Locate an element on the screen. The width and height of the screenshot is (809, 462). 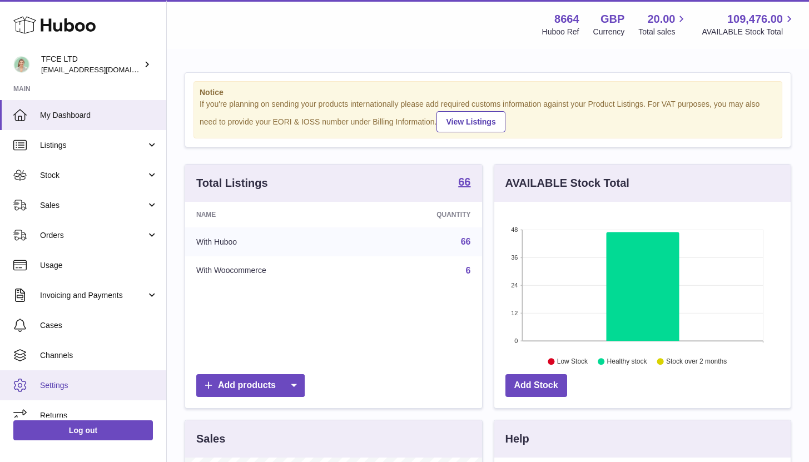
strong: 66 is located at coordinates (464, 182).